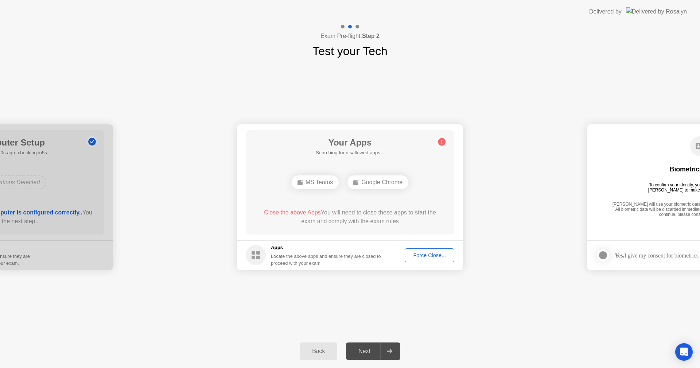 This screenshot has width=700, height=368. Describe the element at coordinates (373, 351) in the screenshot. I see `button: Next` at that location.